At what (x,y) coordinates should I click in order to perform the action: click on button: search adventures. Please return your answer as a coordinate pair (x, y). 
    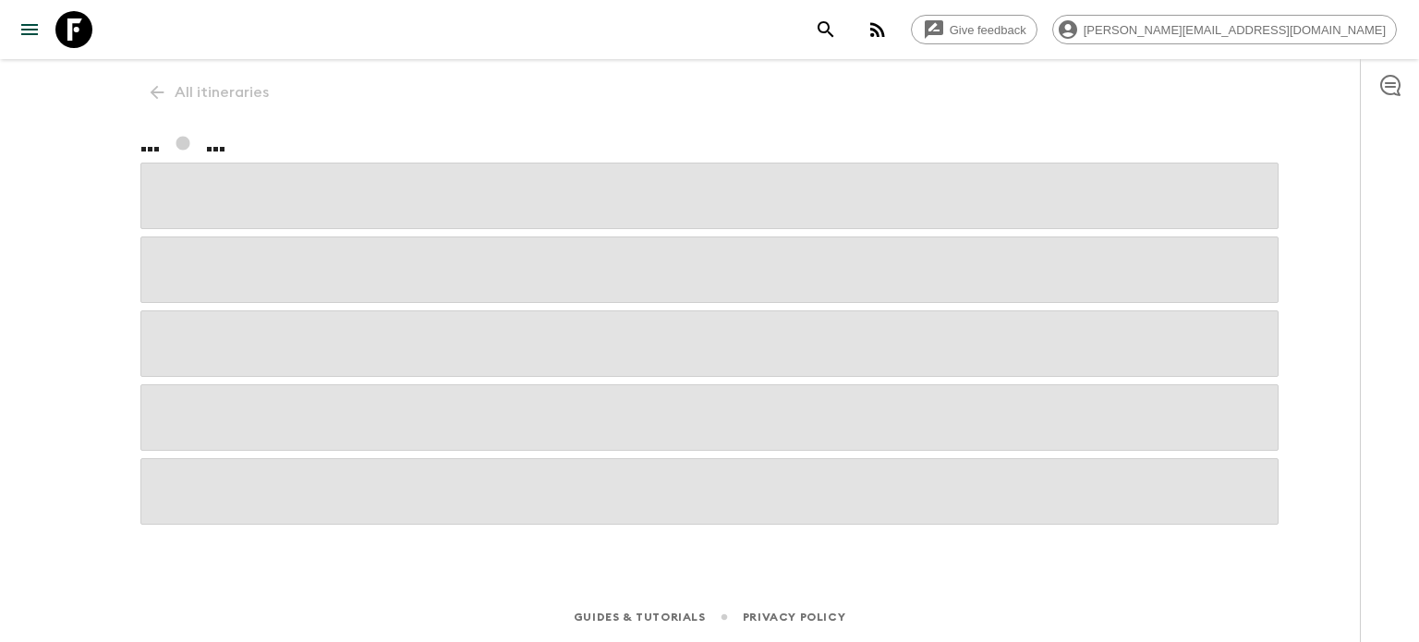
    Looking at the image, I should click on (826, 30).